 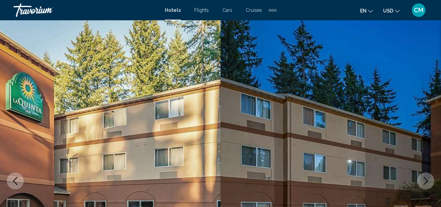 What do you see at coordinates (363, 11) in the screenshot?
I see `span: en` at bounding box center [363, 11].